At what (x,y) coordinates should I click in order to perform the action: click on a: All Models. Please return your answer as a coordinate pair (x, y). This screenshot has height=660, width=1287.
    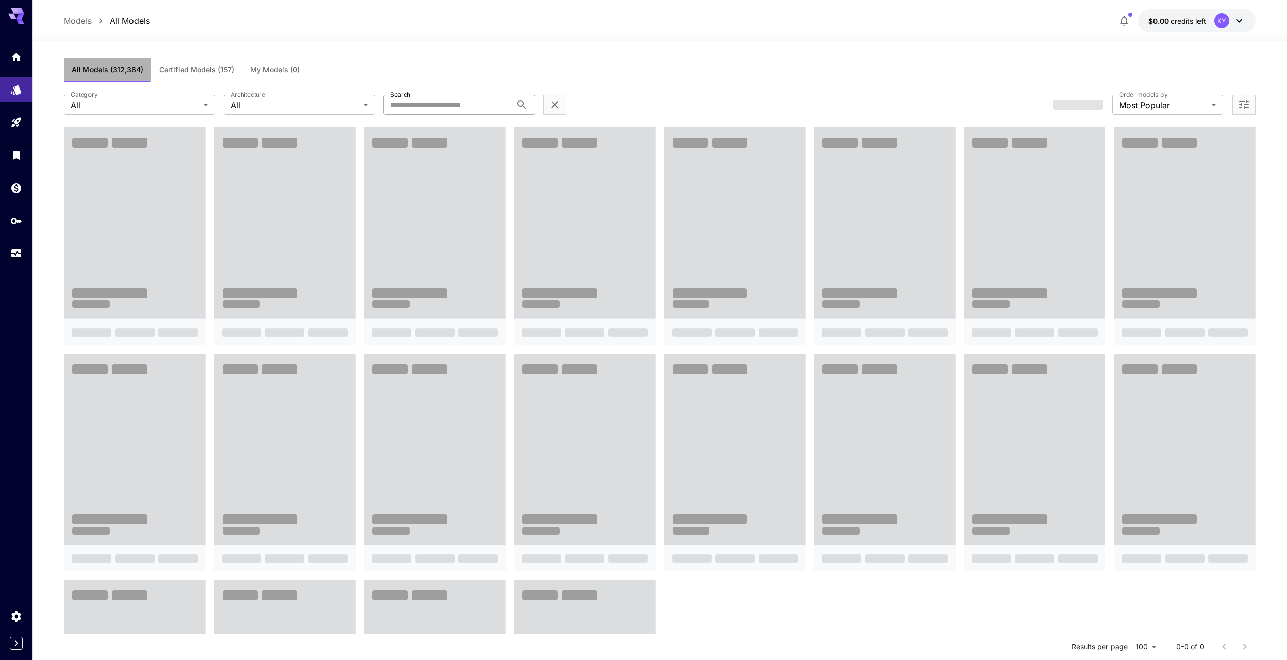
    Looking at the image, I should click on (129, 21).